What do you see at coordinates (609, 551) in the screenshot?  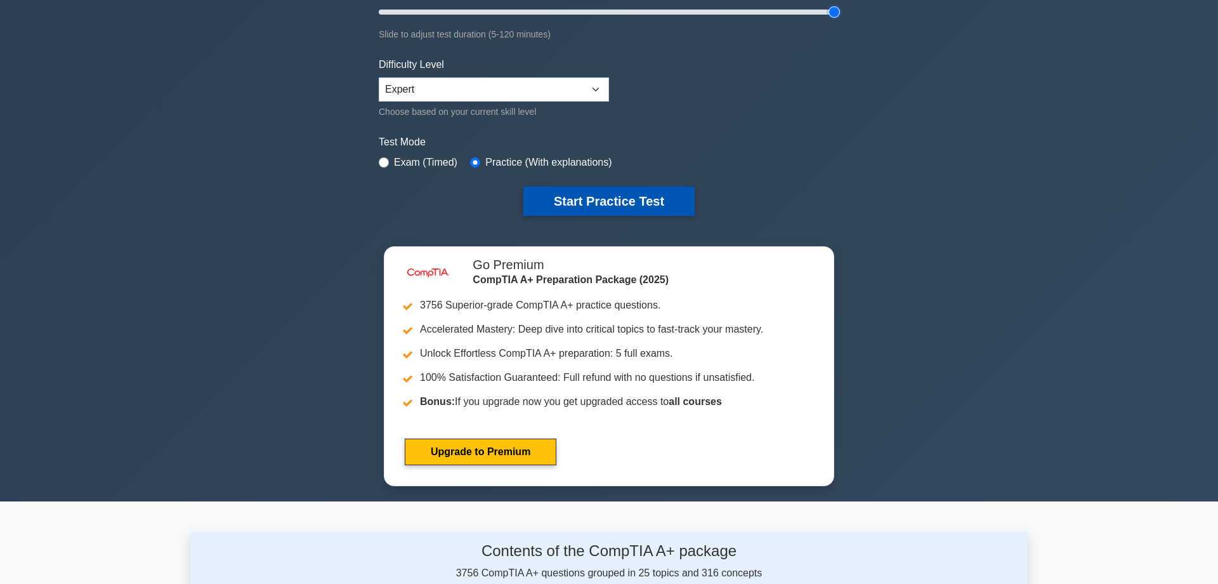 I see `h4: Contents of the CompTIA A+ package` at bounding box center [609, 551].